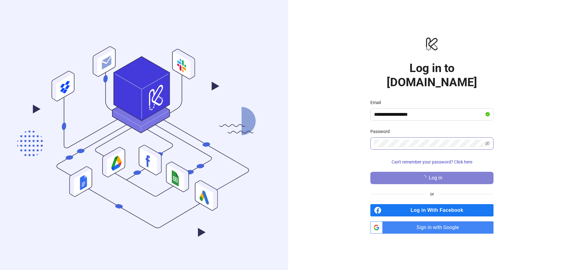 The height and width of the screenshot is (270, 576). What do you see at coordinates (432, 178) in the screenshot?
I see `button: Log in` at bounding box center [432, 178].